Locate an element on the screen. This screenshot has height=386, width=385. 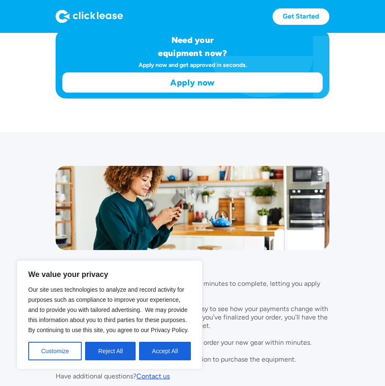
h1: More information is located at coordinates (192, 267).